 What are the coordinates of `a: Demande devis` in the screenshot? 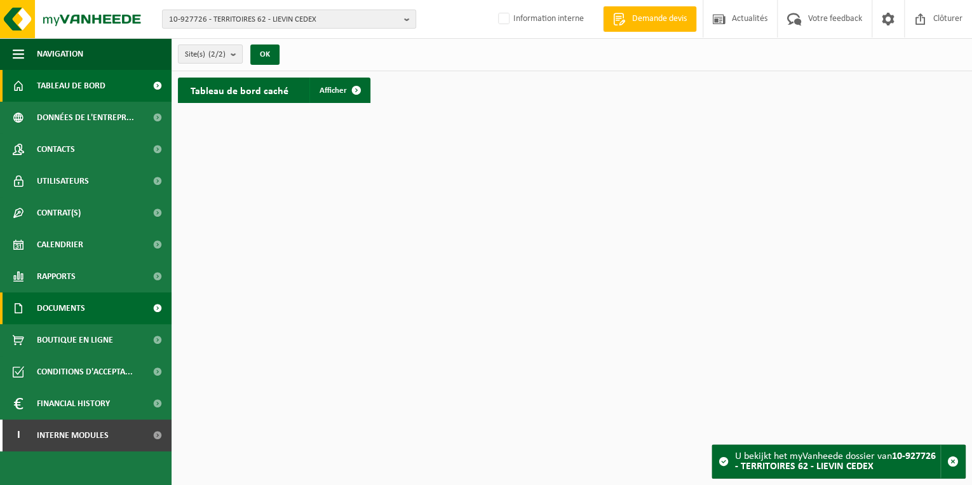 It's located at (649, 19).